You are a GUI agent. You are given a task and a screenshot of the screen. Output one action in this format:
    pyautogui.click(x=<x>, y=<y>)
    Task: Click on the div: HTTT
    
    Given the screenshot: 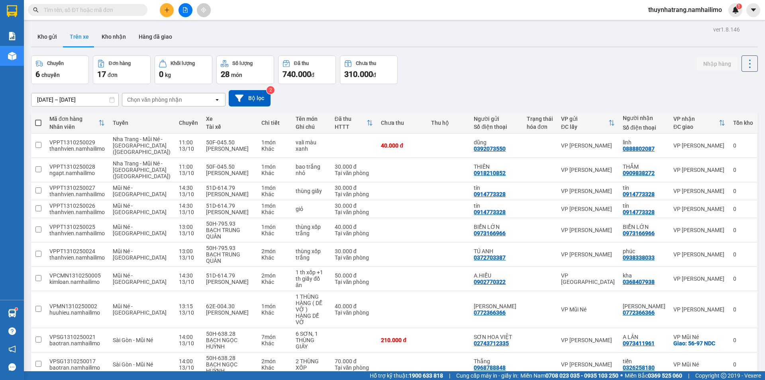 What is the action you would take?
    pyautogui.click(x=351, y=127)
    